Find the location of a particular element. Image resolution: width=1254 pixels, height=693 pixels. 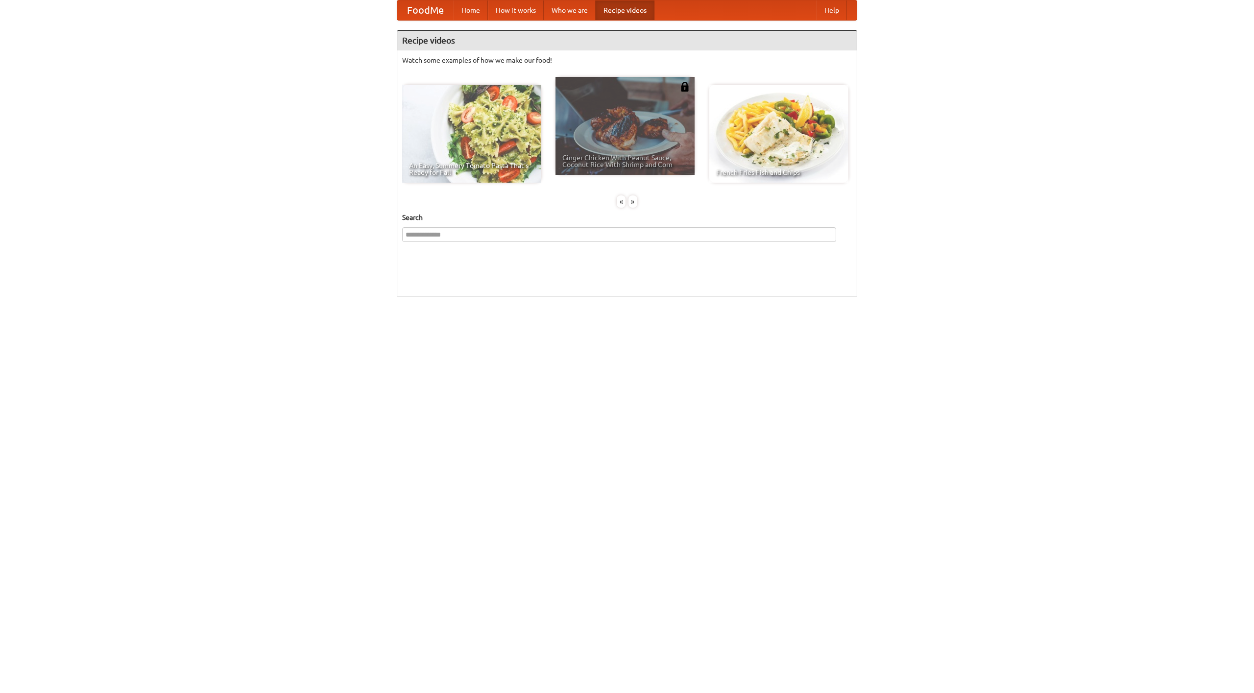

a: French Fries Fish and Chips is located at coordinates (779, 134).